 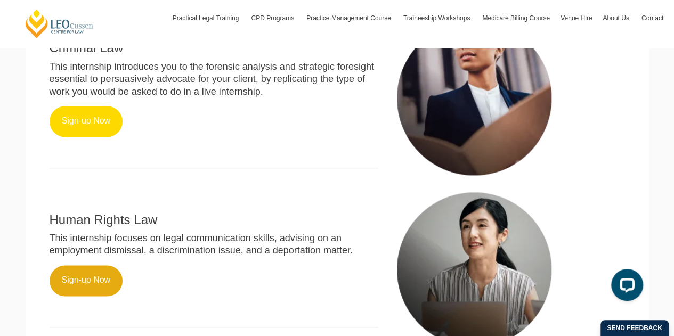 What do you see at coordinates (516, 18) in the screenshot?
I see `a: Medicare Billing Course` at bounding box center [516, 18].